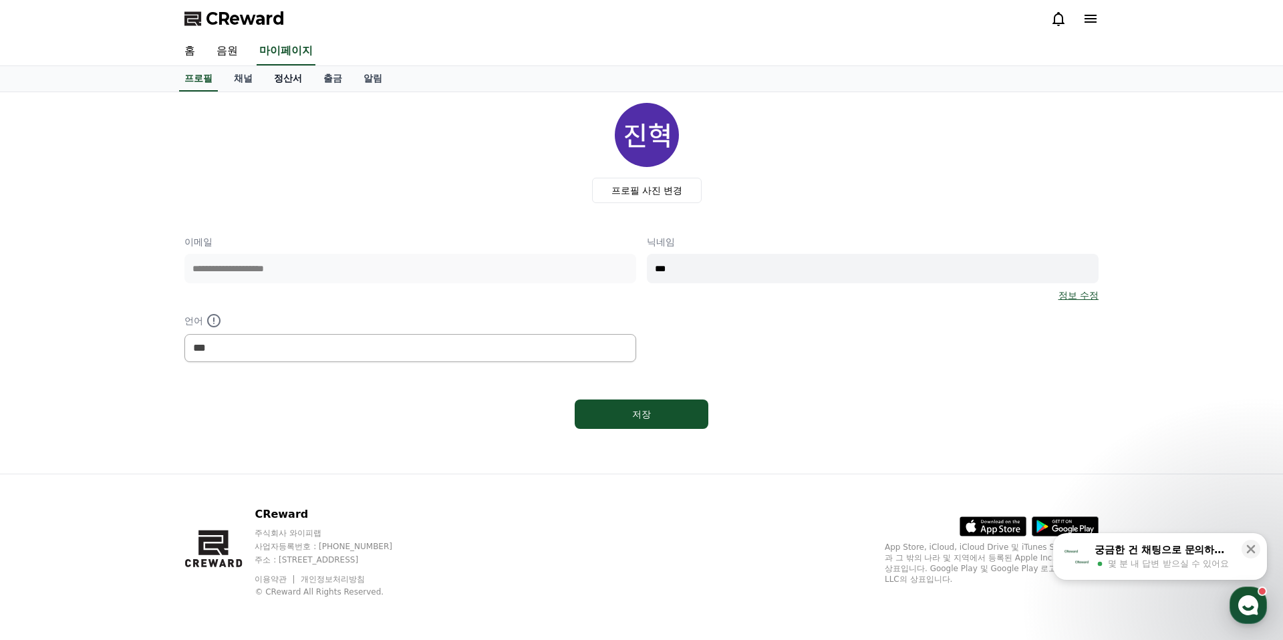  Describe the element at coordinates (641, 414) in the screenshot. I see `div: 저장` at that location.